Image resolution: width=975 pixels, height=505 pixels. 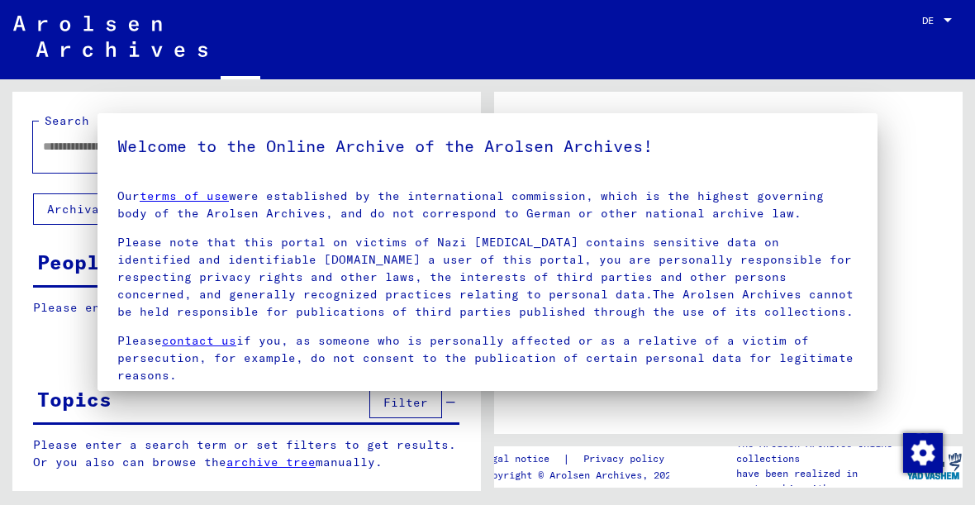 I want to click on img: Change consent, so click(x=923, y=453).